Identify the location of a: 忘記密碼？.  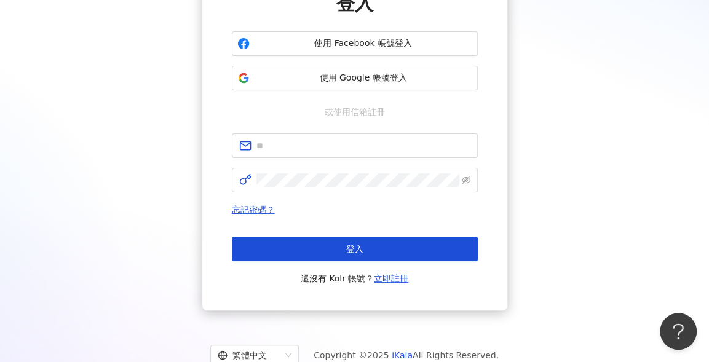
(253, 210).